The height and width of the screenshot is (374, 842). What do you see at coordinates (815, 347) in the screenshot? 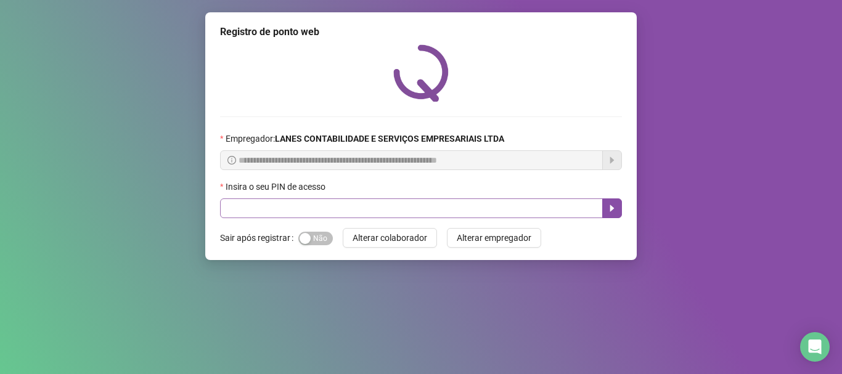
I see `div: Open Intercom Messenger` at bounding box center [815, 347].